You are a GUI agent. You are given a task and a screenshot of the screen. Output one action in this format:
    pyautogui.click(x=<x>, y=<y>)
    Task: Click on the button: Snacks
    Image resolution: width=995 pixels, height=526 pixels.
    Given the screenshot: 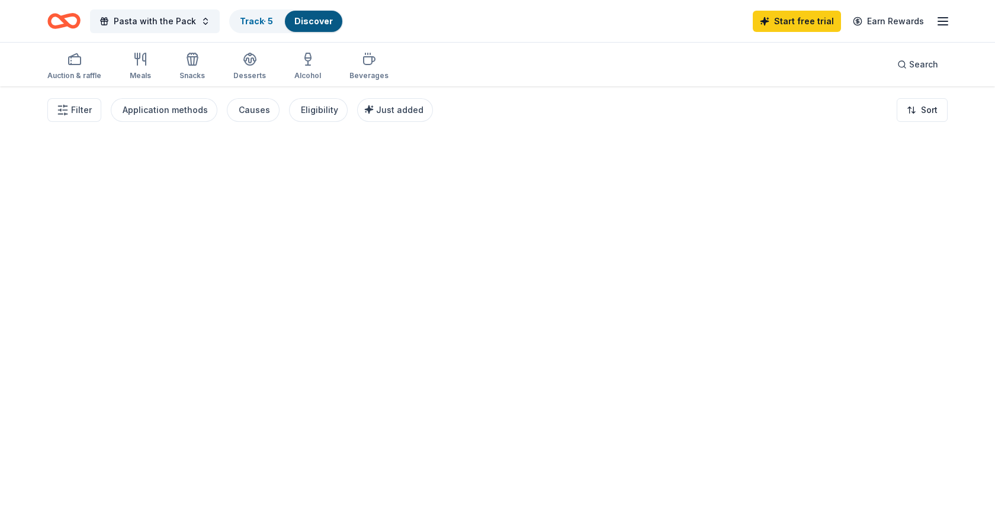 What is the action you would take?
    pyautogui.click(x=192, y=67)
    